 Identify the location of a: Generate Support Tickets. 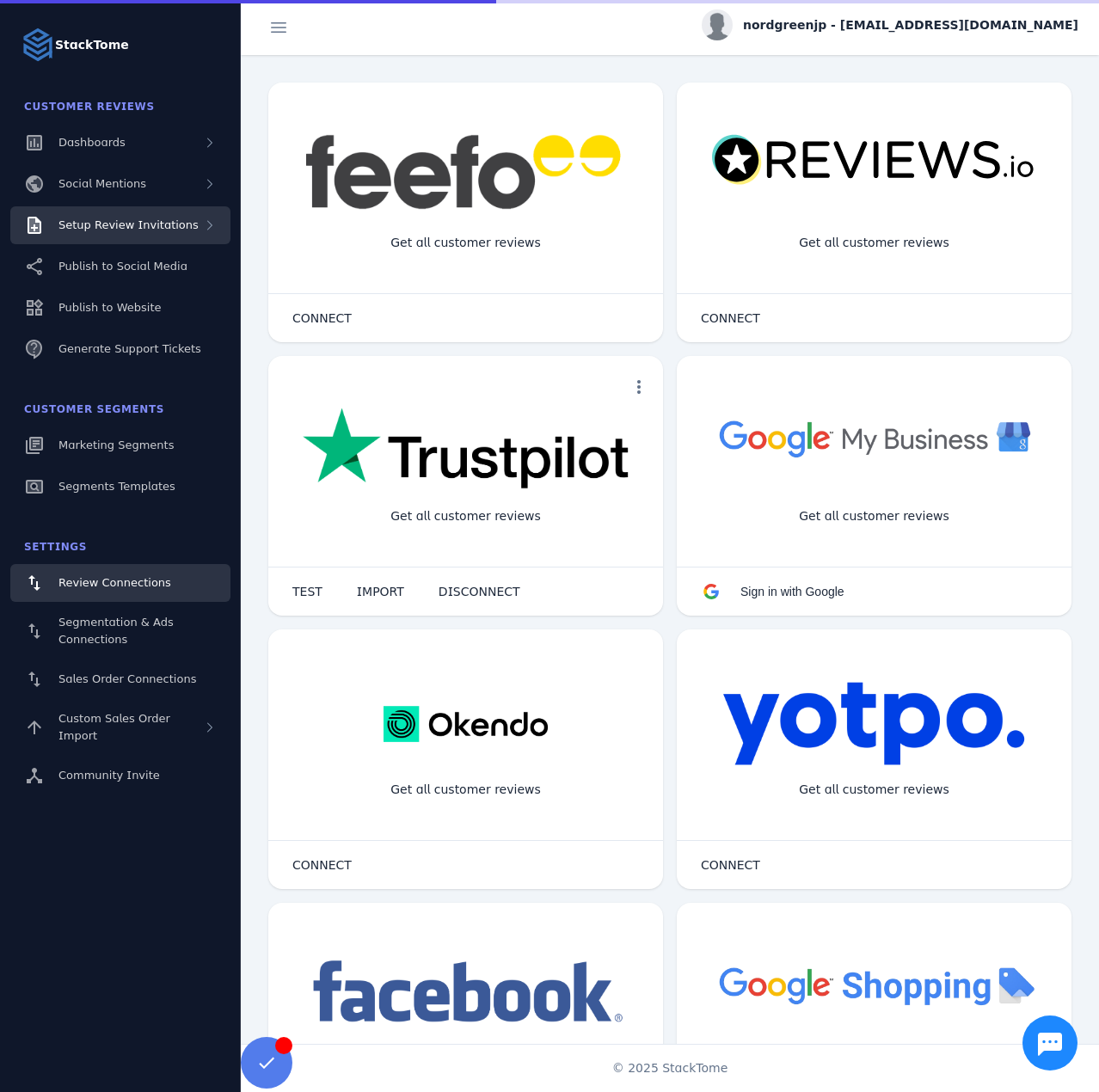
(121, 349).